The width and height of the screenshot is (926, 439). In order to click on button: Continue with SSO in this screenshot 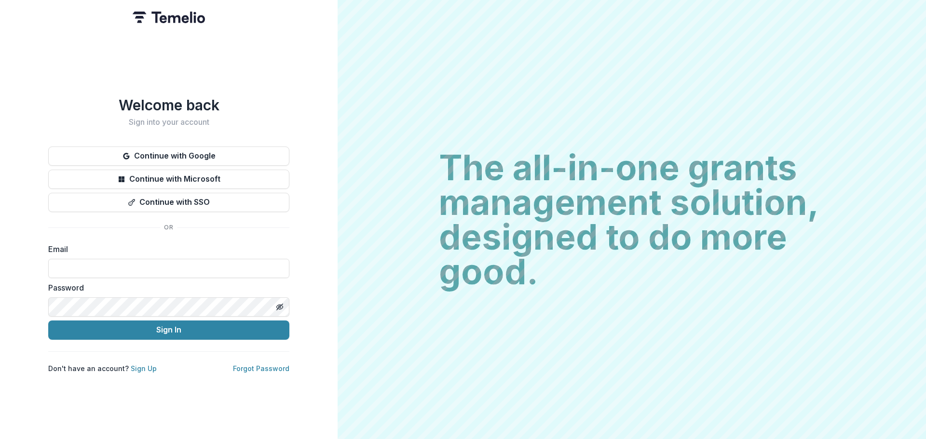, I will do `click(169, 203)`.